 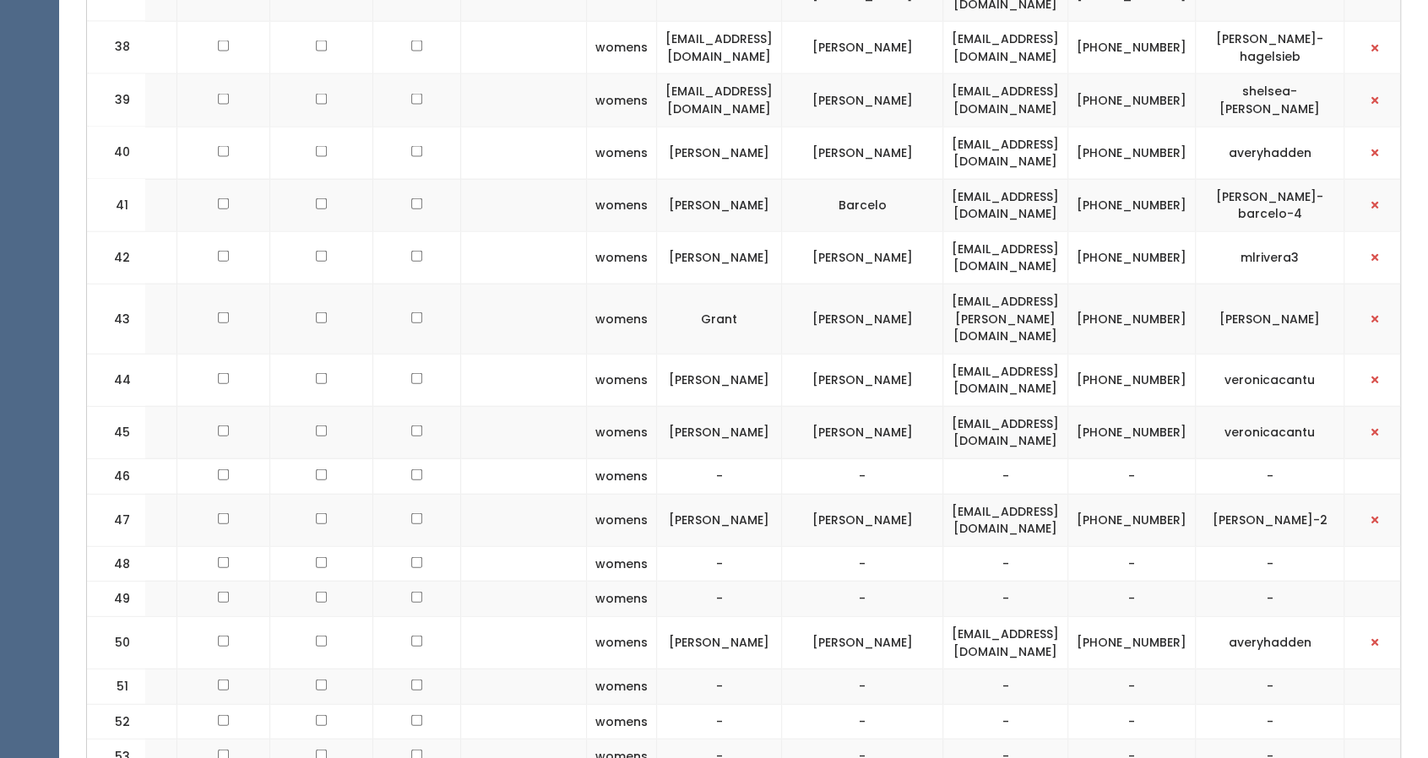 I want to click on td: 45, so click(x=117, y=432).